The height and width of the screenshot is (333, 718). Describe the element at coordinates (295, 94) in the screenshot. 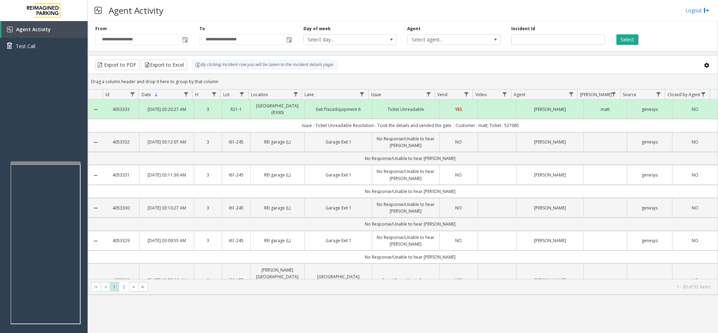

I see `a: Location Filter Menu` at that location.